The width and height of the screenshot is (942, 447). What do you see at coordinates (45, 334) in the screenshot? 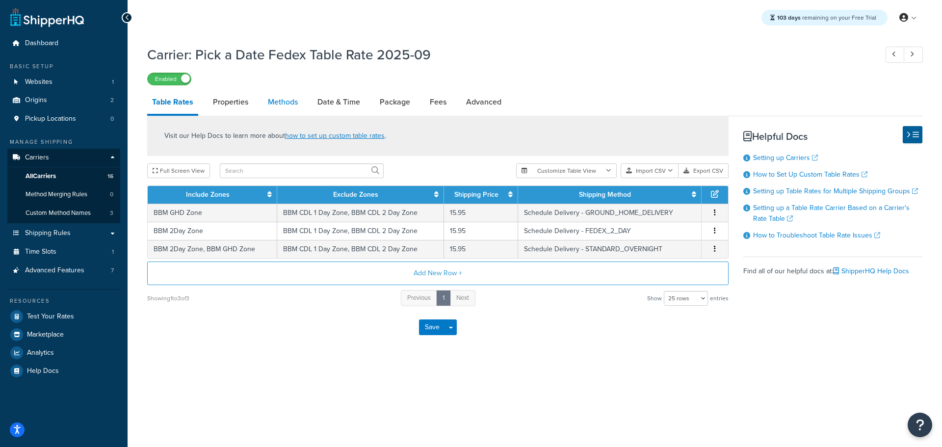
I see `span: Marketplace` at bounding box center [45, 334].